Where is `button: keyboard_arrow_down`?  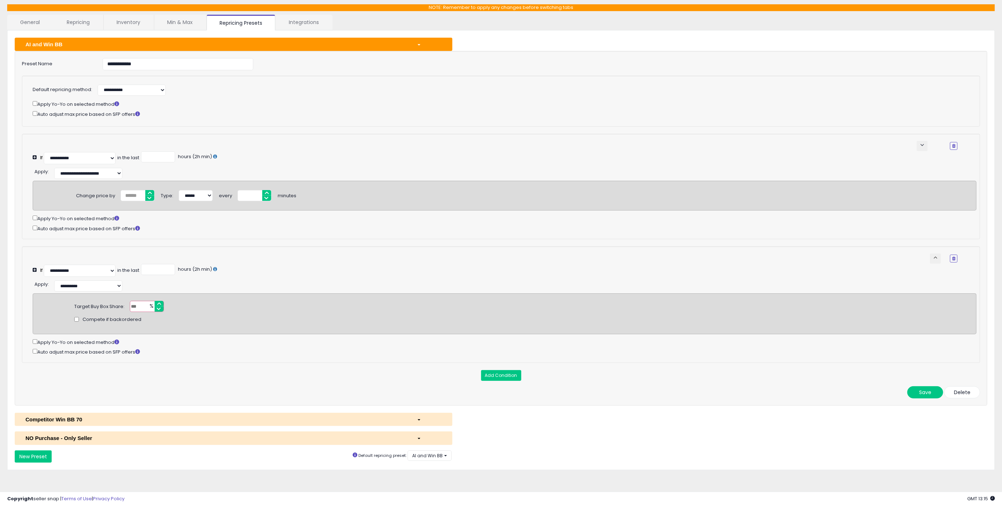
button: keyboard_arrow_down is located at coordinates (922, 146).